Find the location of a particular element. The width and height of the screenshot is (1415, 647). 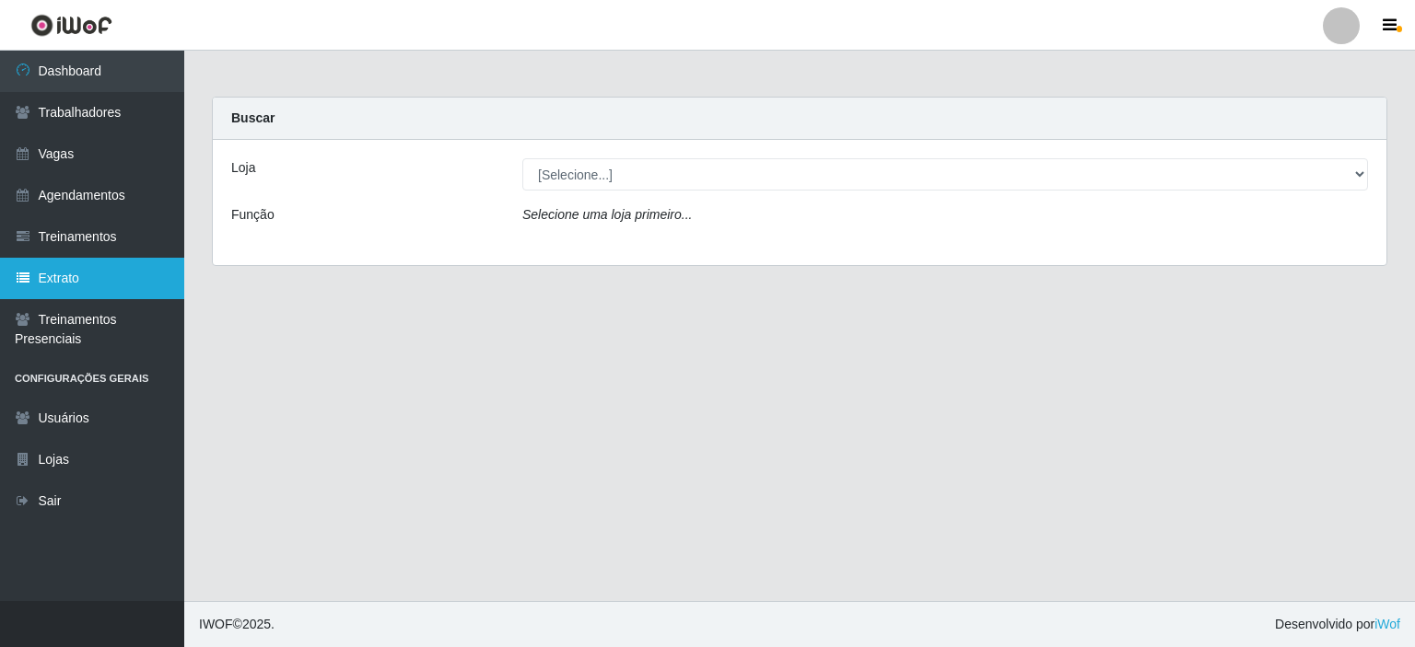

a: iWof is located at coordinates (1387, 624).